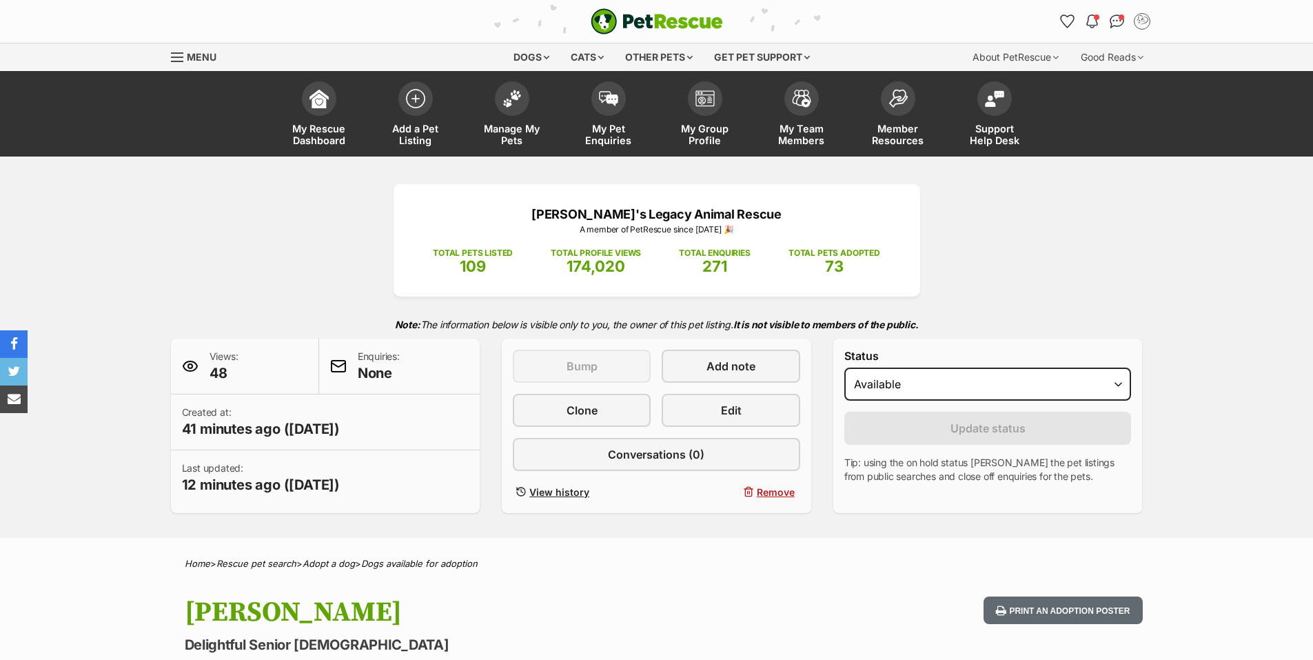  What do you see at coordinates (587, 57) in the screenshot?
I see `div: Cats` at bounding box center [587, 57].